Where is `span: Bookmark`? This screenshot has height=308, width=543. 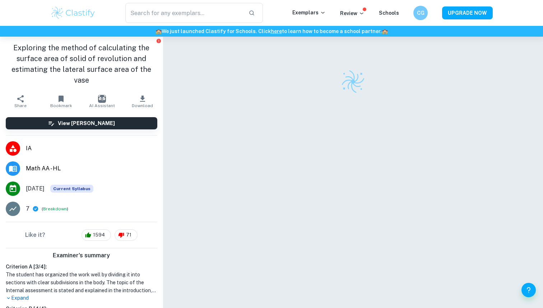 span: Bookmark is located at coordinates (61, 106).